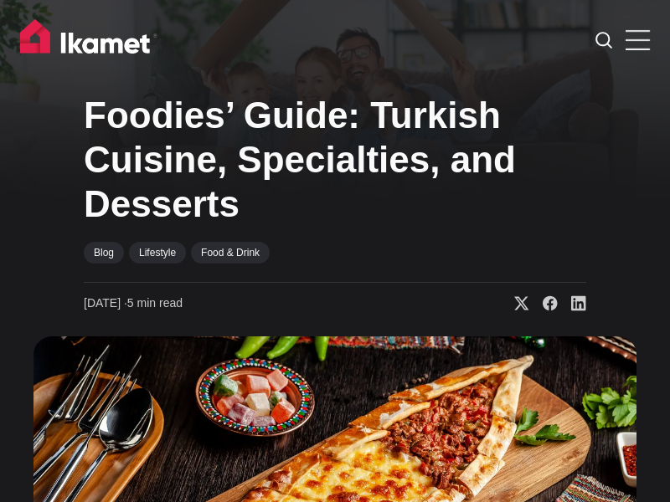 The height and width of the screenshot is (502, 670). I want to click on img: Ikamet home, so click(89, 40).